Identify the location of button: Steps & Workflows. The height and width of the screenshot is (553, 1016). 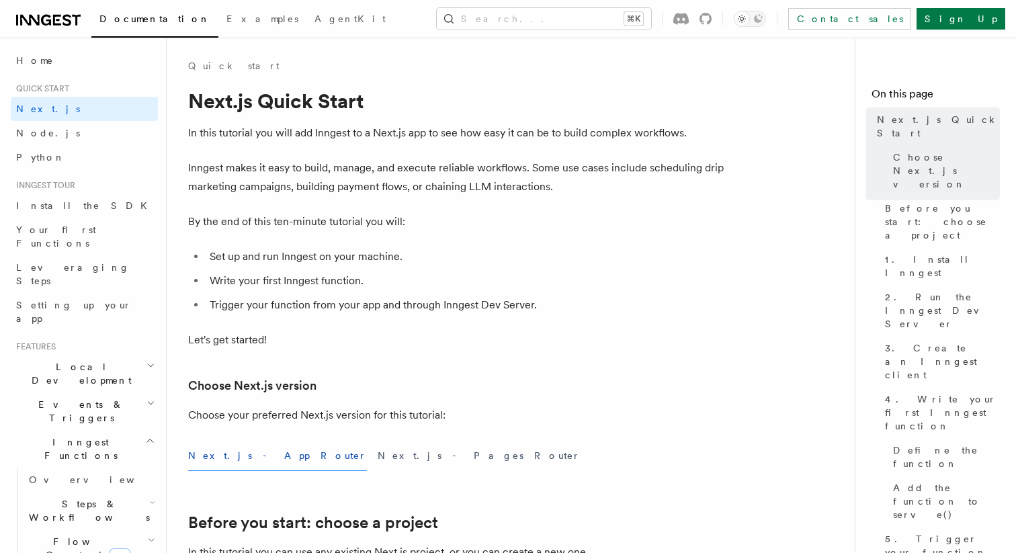
(91, 511).